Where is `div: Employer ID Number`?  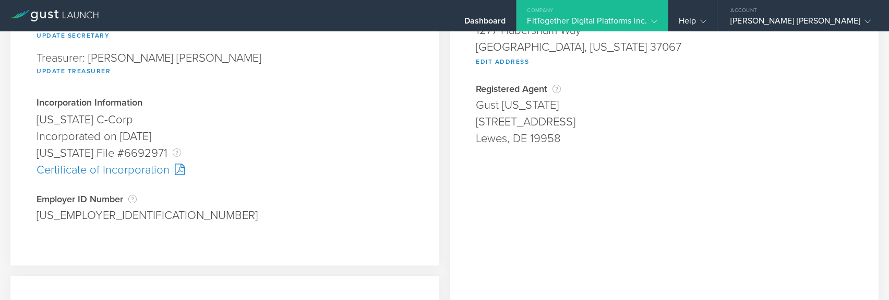
div: Employer ID Number is located at coordinates (225, 199).